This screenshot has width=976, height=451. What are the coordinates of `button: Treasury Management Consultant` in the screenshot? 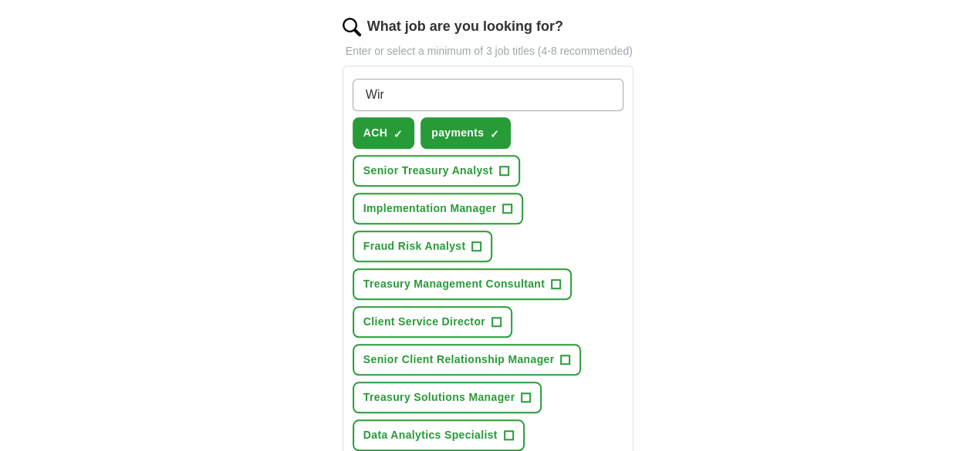 It's located at (462, 284).